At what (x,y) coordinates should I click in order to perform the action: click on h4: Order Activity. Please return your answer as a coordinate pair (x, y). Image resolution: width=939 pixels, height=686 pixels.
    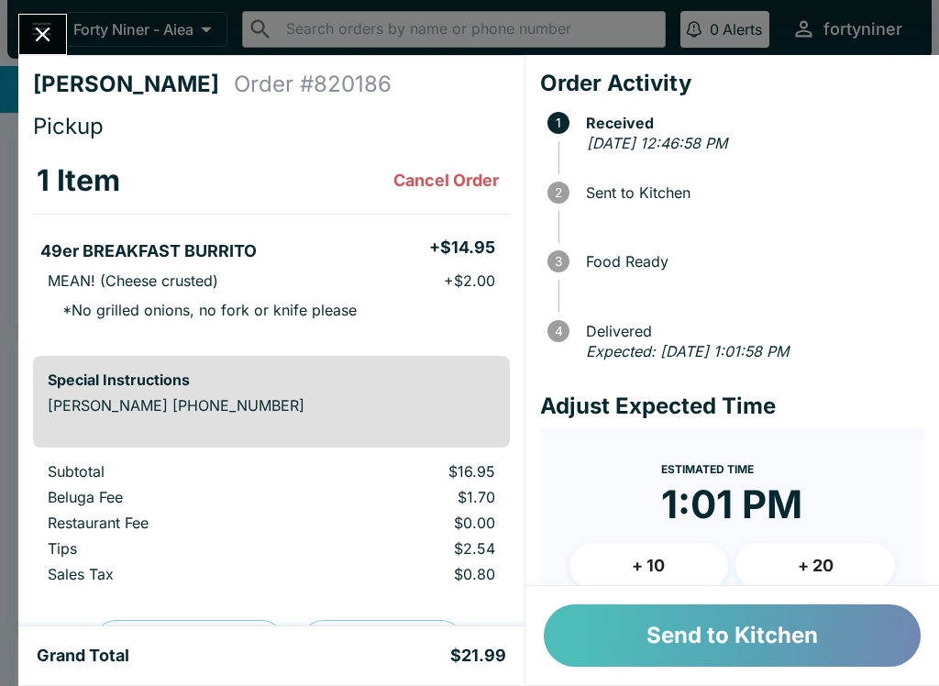
    Looking at the image, I should click on (732, 83).